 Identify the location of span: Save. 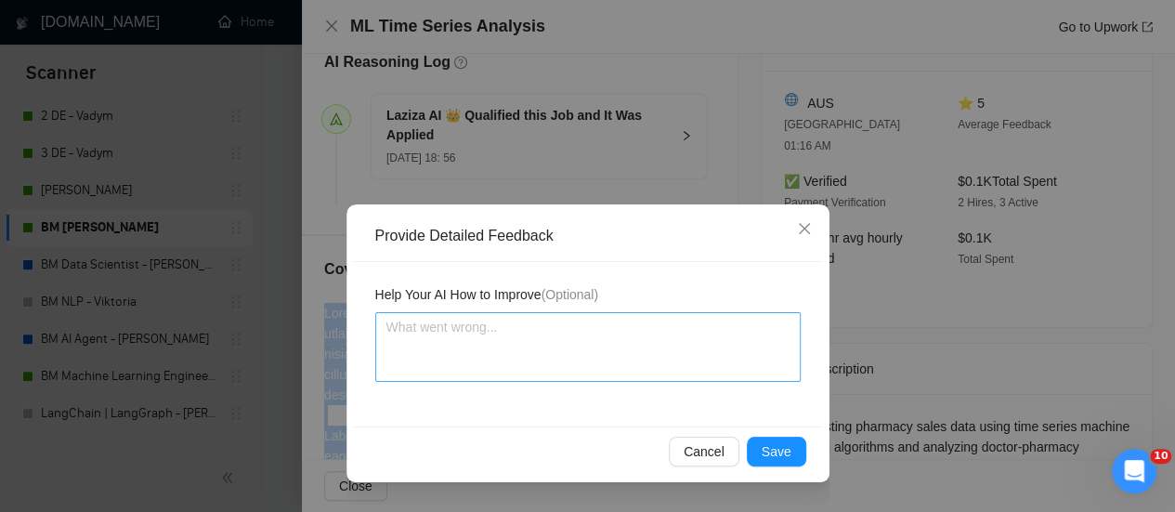
(776, 451).